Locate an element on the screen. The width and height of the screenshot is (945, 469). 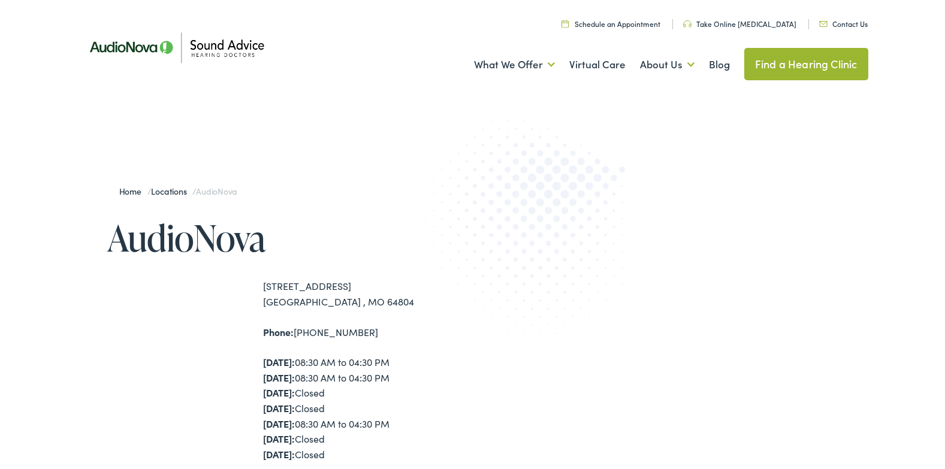
a: Home is located at coordinates (133, 191).